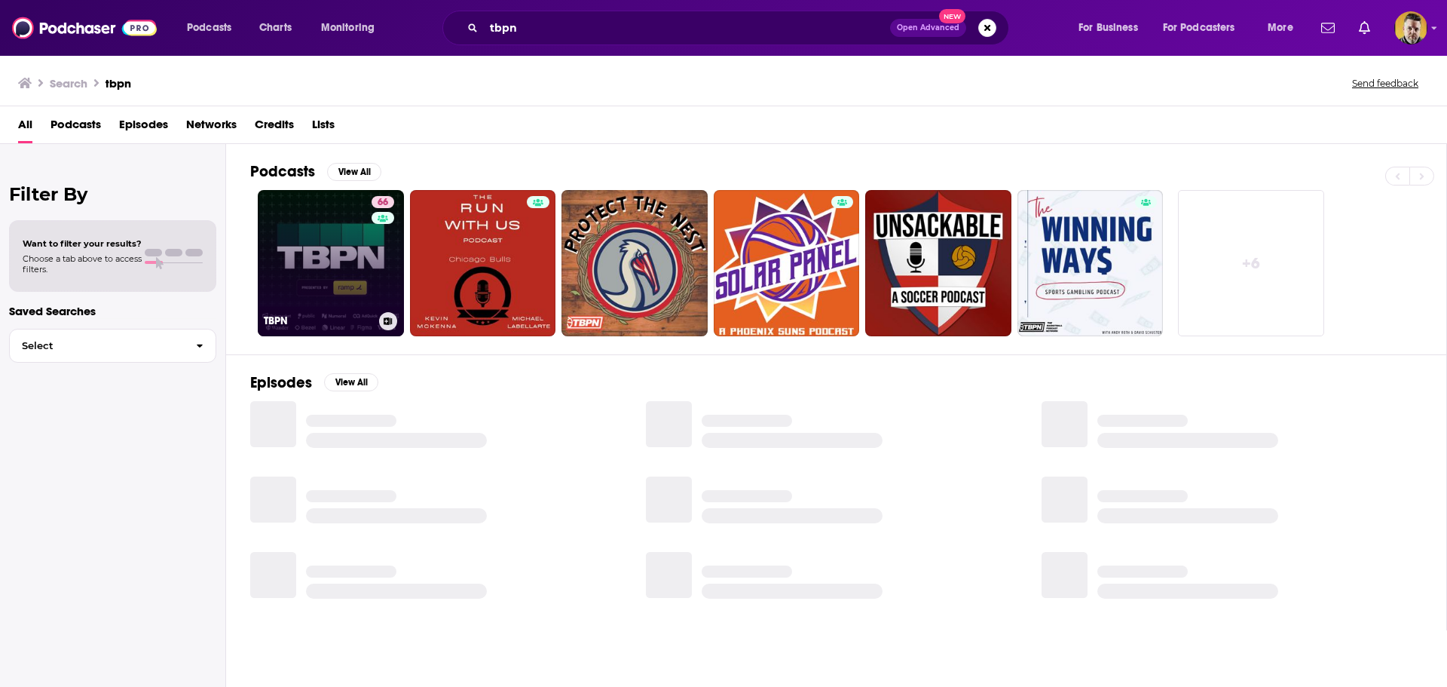 The image size is (1447, 687). I want to click on span: More, so click(1281, 28).